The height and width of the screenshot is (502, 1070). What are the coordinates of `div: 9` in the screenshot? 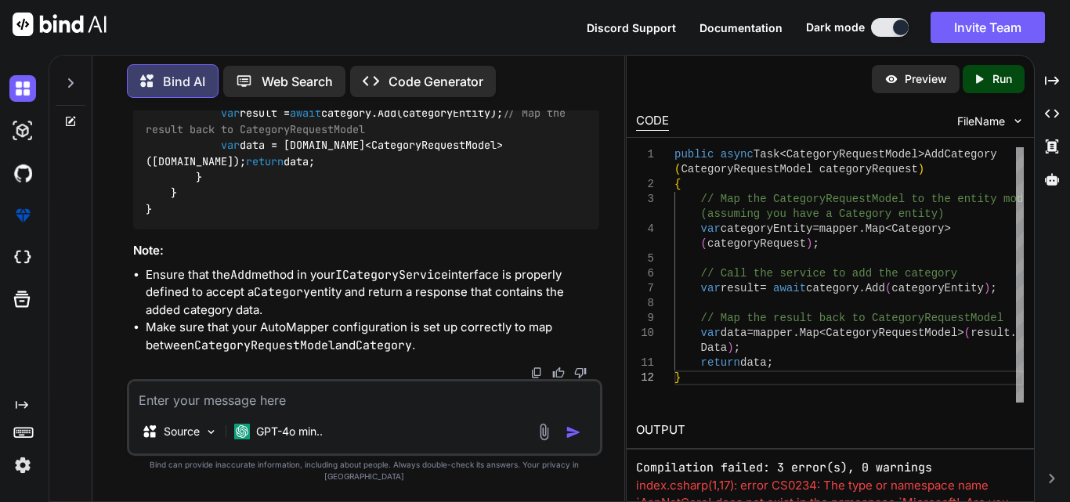 It's located at (645, 318).